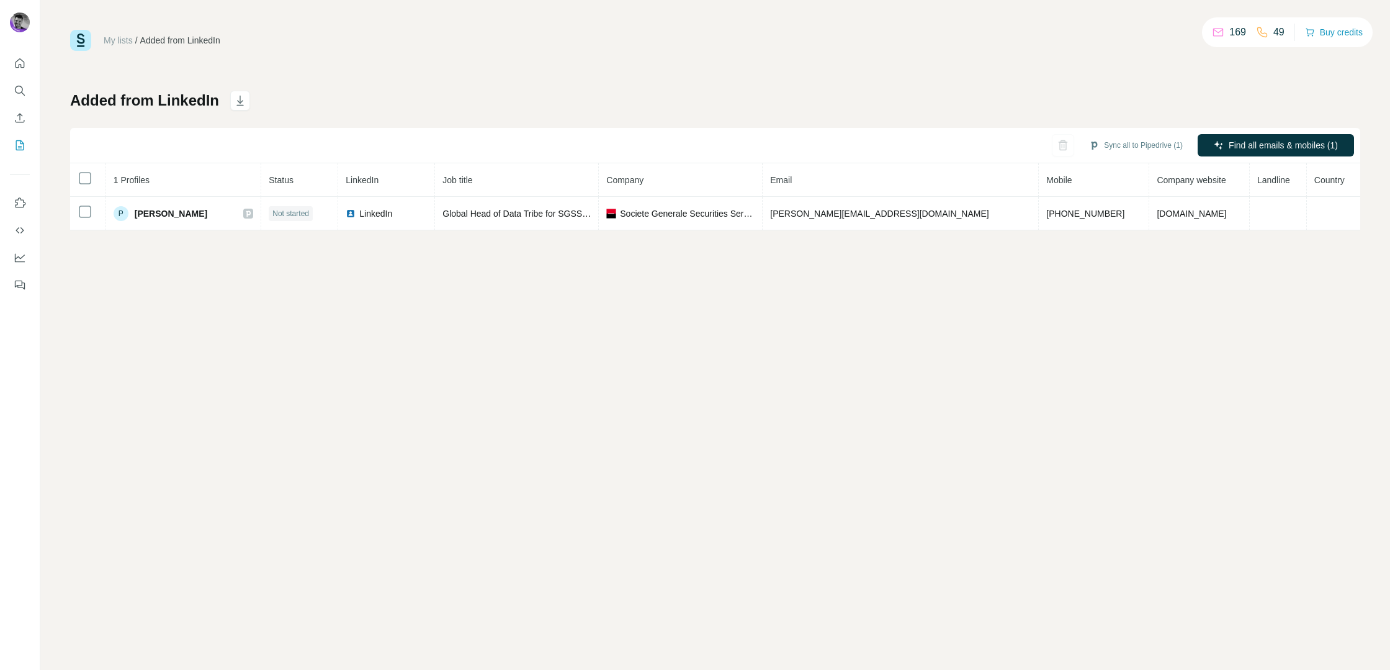  Describe the element at coordinates (20, 203) in the screenshot. I see `button: Use Surfe on LinkedIn` at that location.